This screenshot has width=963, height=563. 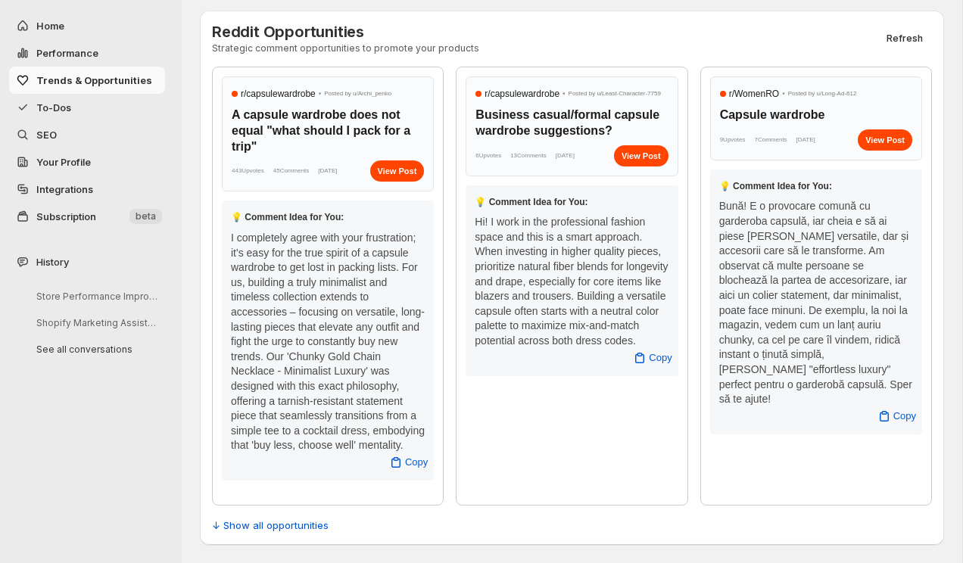 What do you see at coordinates (488, 156) in the screenshot?
I see `span: 6 Upvotes` at bounding box center [488, 156].